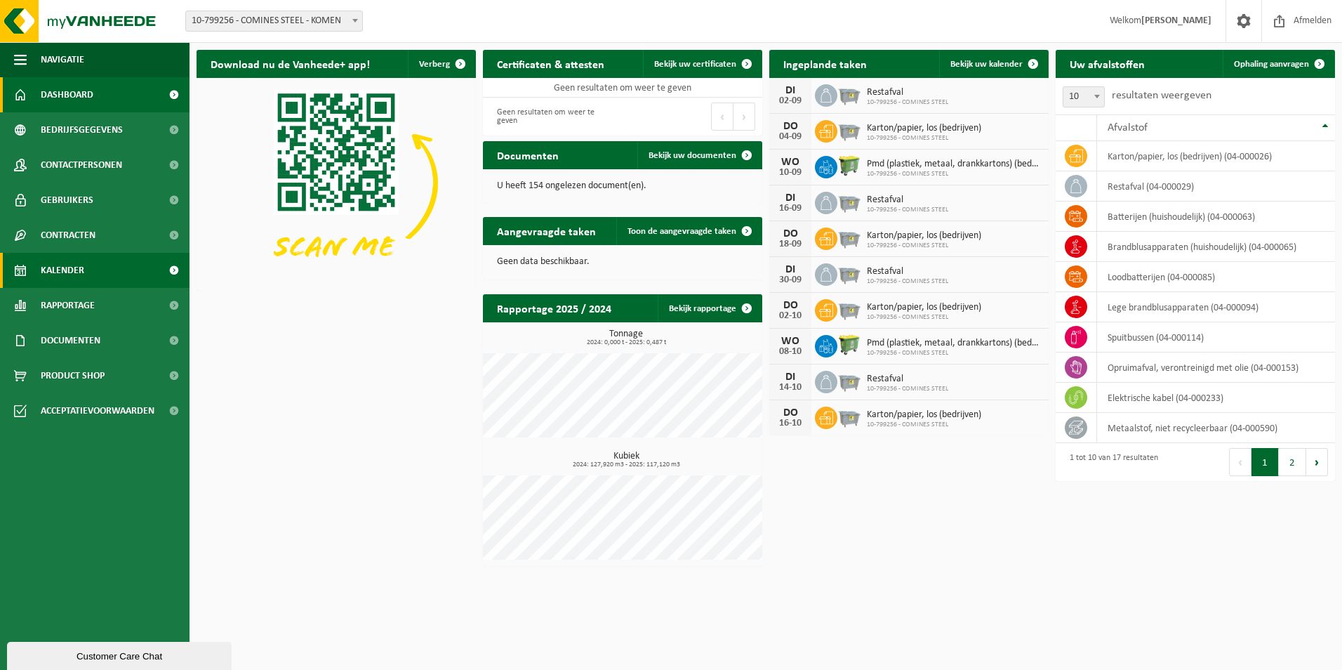 This screenshot has height=670, width=1342. Describe the element at coordinates (626, 465) in the screenshot. I see `span: 2024: 127,920 m3 - 2025: 117,120 m3` at that location.